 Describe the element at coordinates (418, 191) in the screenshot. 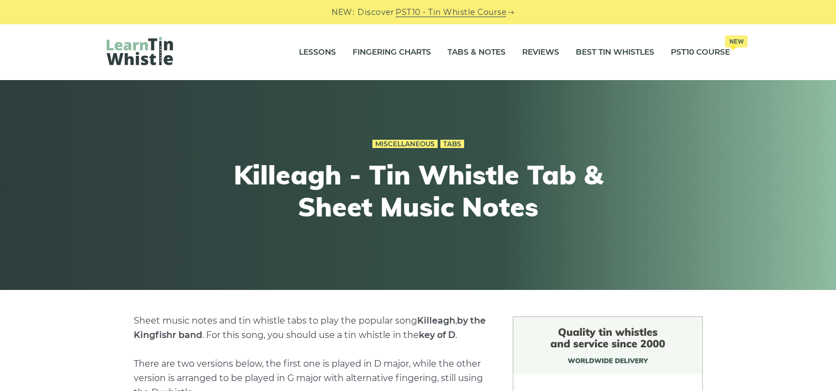

I see `h1: Killeagh - Tin Whistle Tab & Sheet Music Notes` at that location.